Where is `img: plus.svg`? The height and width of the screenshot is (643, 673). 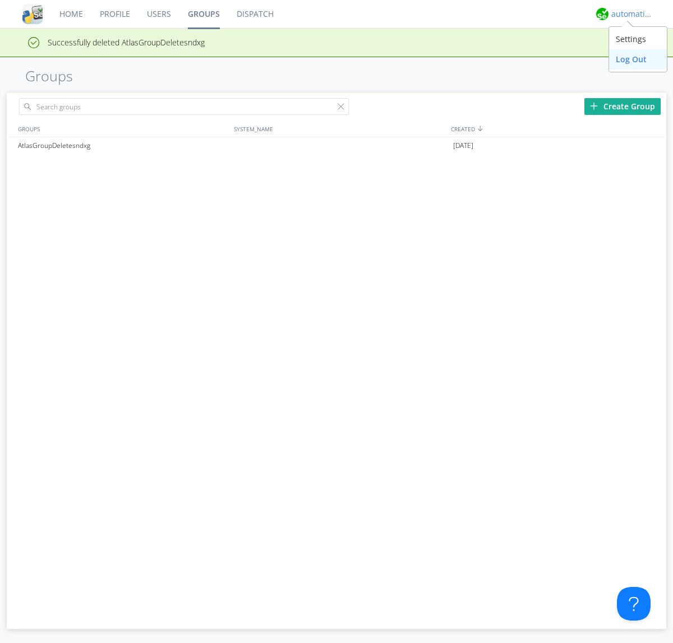 img: plus.svg is located at coordinates (594, 106).